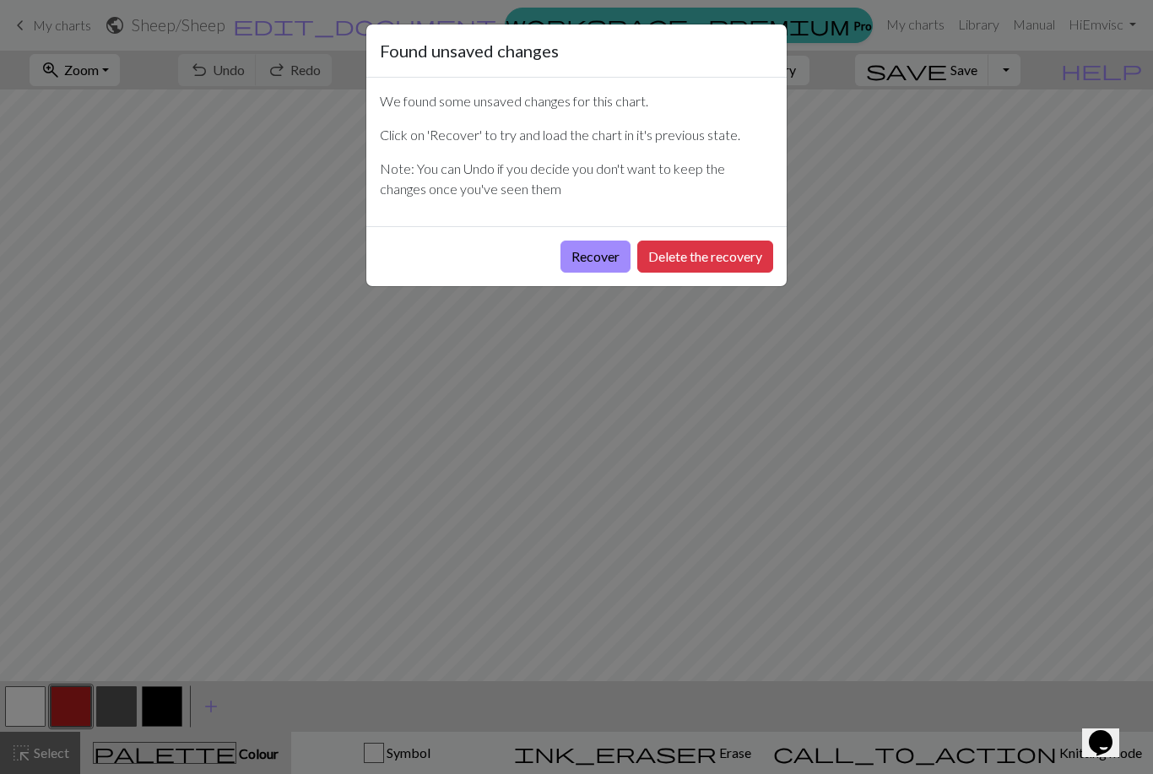 The image size is (1153, 774). Describe the element at coordinates (469, 51) in the screenshot. I see `h5: Found unsaved changes` at that location.